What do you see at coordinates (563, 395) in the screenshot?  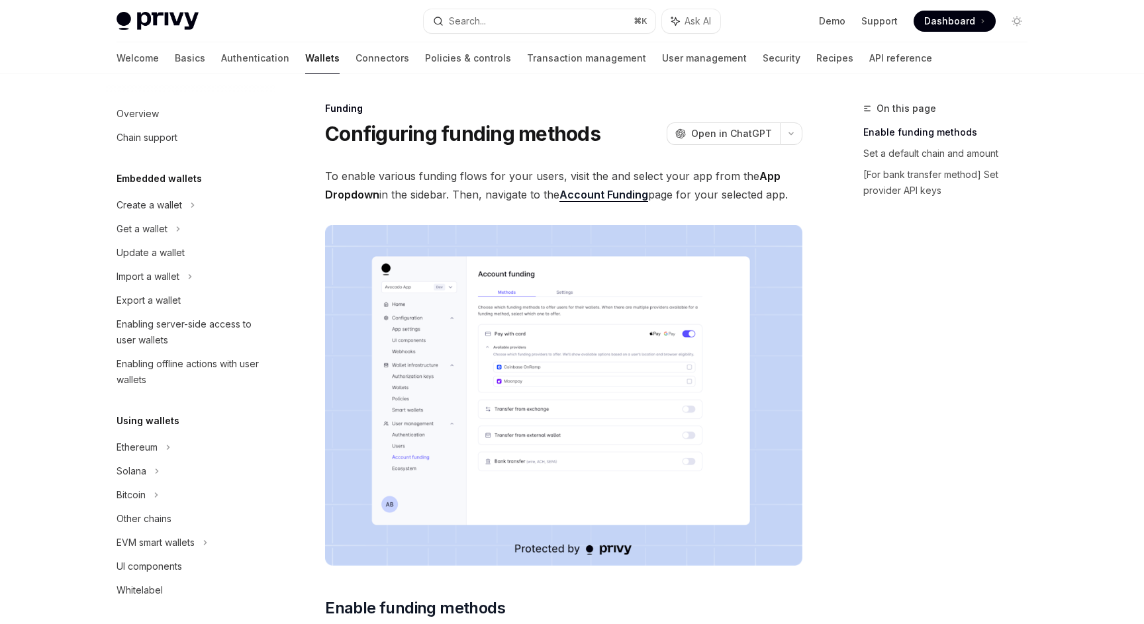 I see `img: Fundingupdate PNG` at bounding box center [563, 395].